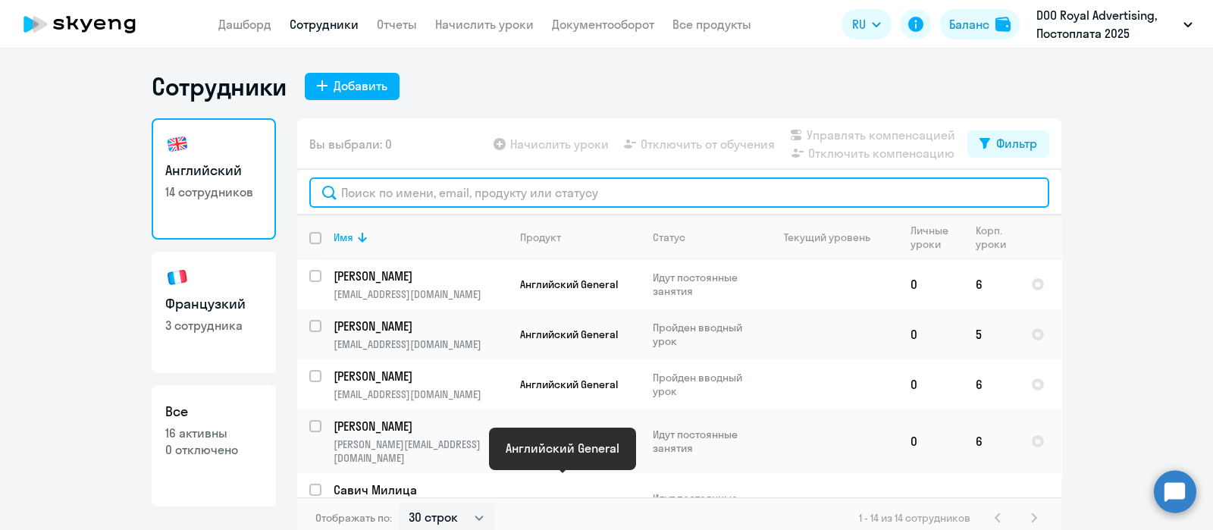 Image resolution: width=1213 pixels, height=530 pixels. Describe the element at coordinates (420, 490) in the screenshot. I see `a: Савич Милица` at that location.